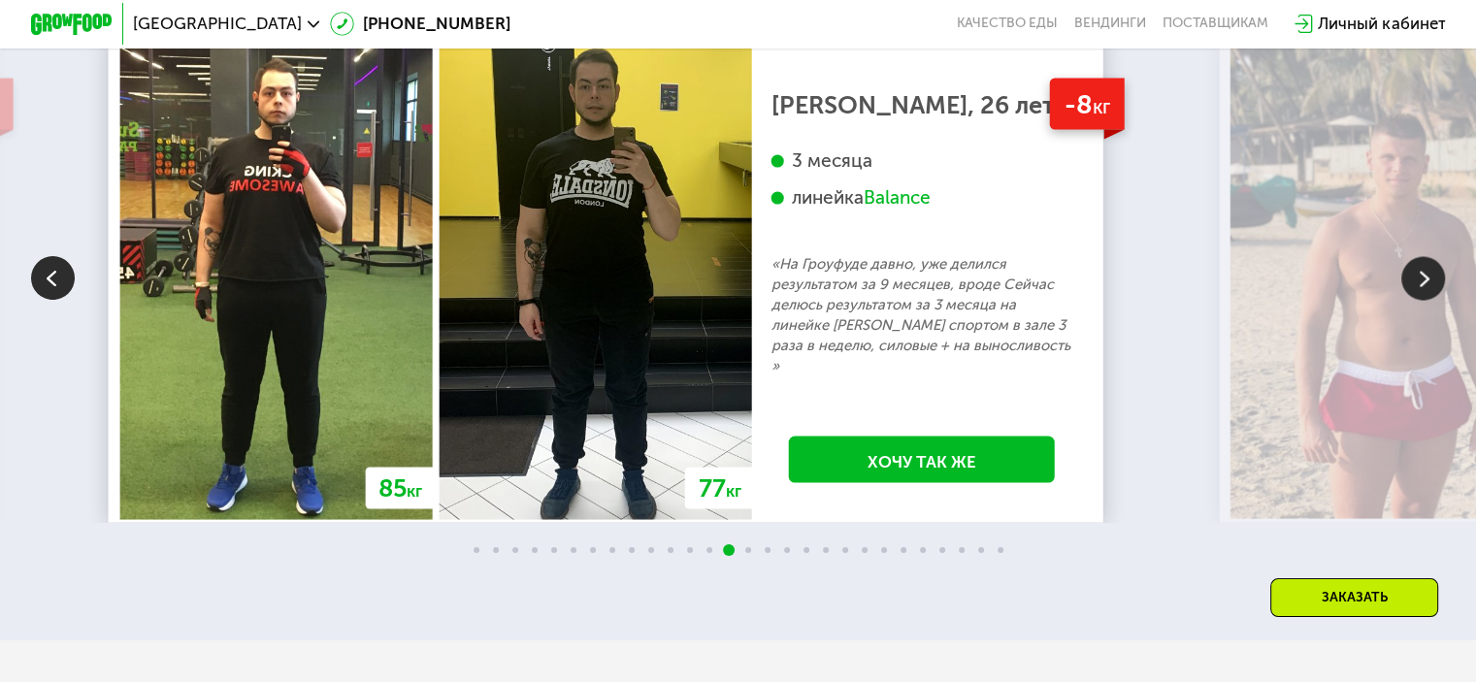  Describe the element at coordinates (1087, 103) in the screenshot. I see `div: -8` at that location.